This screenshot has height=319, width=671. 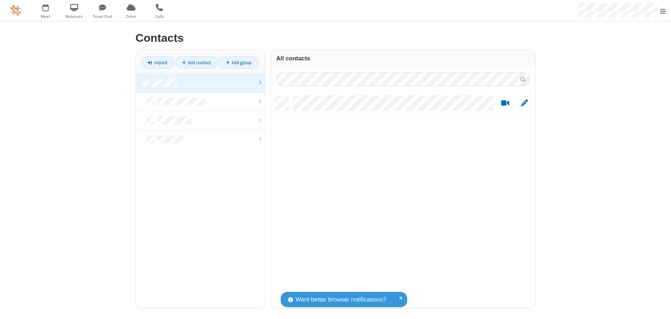 What do you see at coordinates (46, 16) in the screenshot?
I see `span: Meet` at bounding box center [46, 16].